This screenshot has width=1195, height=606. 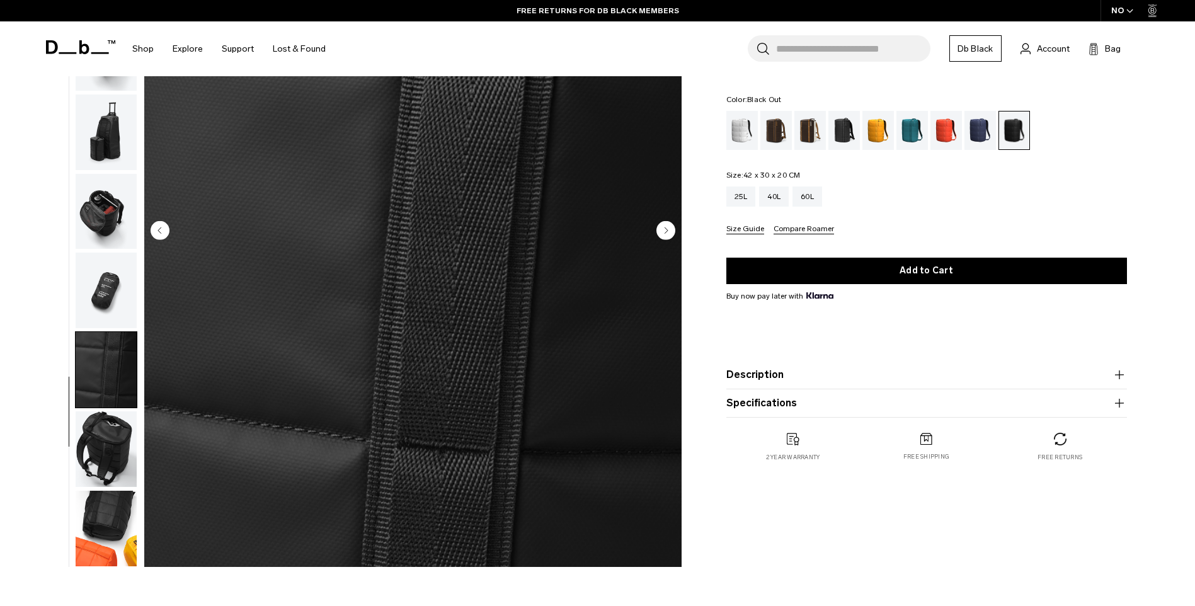 I want to click on a: FREE RETURNS FOR DB BLACK MEMBERS, so click(x=598, y=11).